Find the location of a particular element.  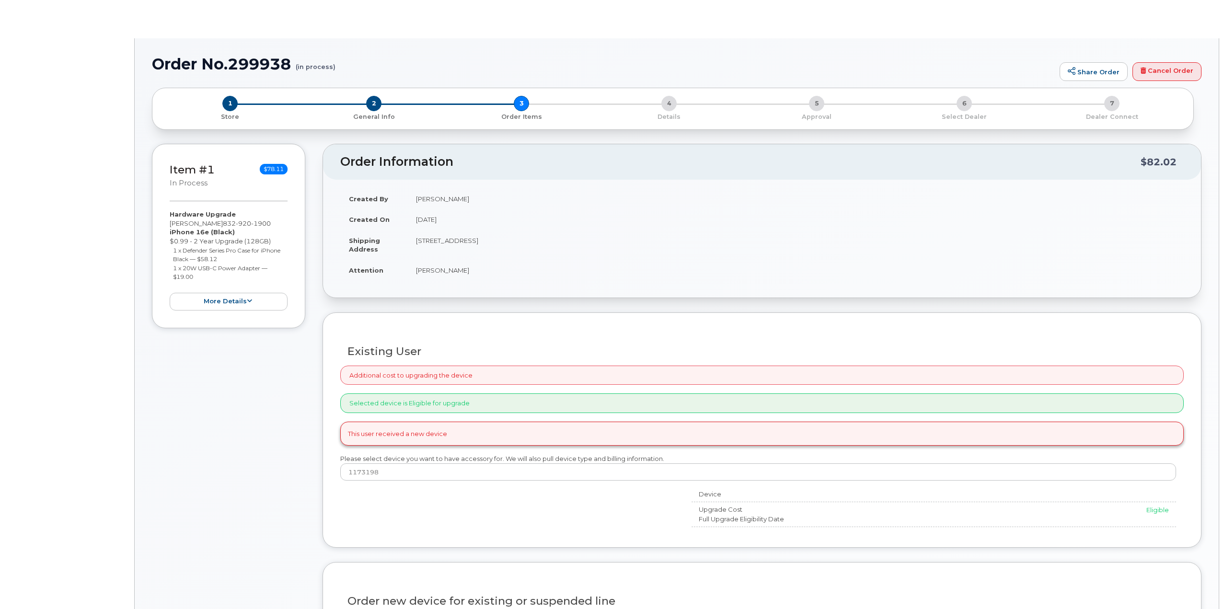

h1: Order No.299938 is located at coordinates (603, 64).